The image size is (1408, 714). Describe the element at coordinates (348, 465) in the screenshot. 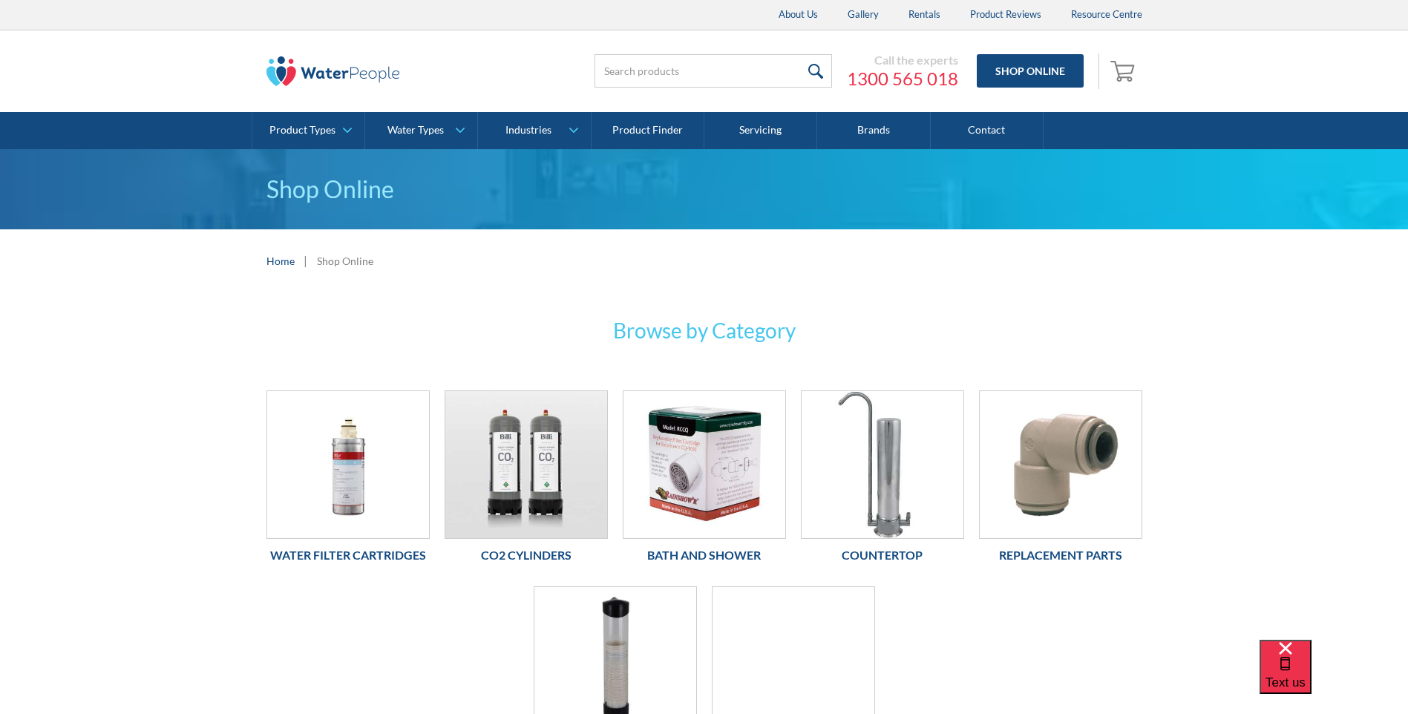

I see `img: Water Filter Cartridges` at that location.